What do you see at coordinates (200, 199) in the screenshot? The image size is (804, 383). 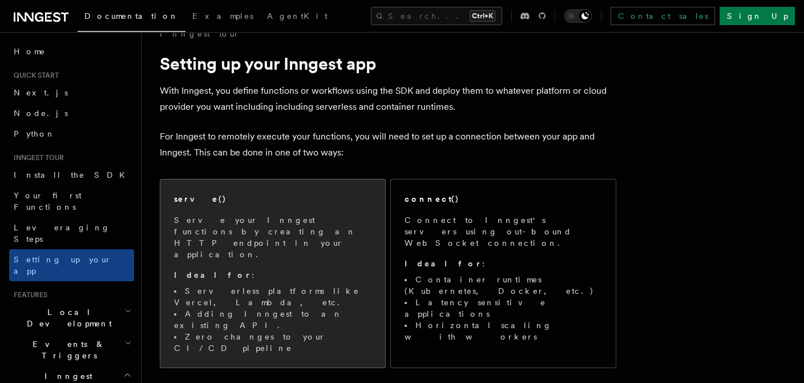 I see `h2: serve()` at bounding box center [200, 199].